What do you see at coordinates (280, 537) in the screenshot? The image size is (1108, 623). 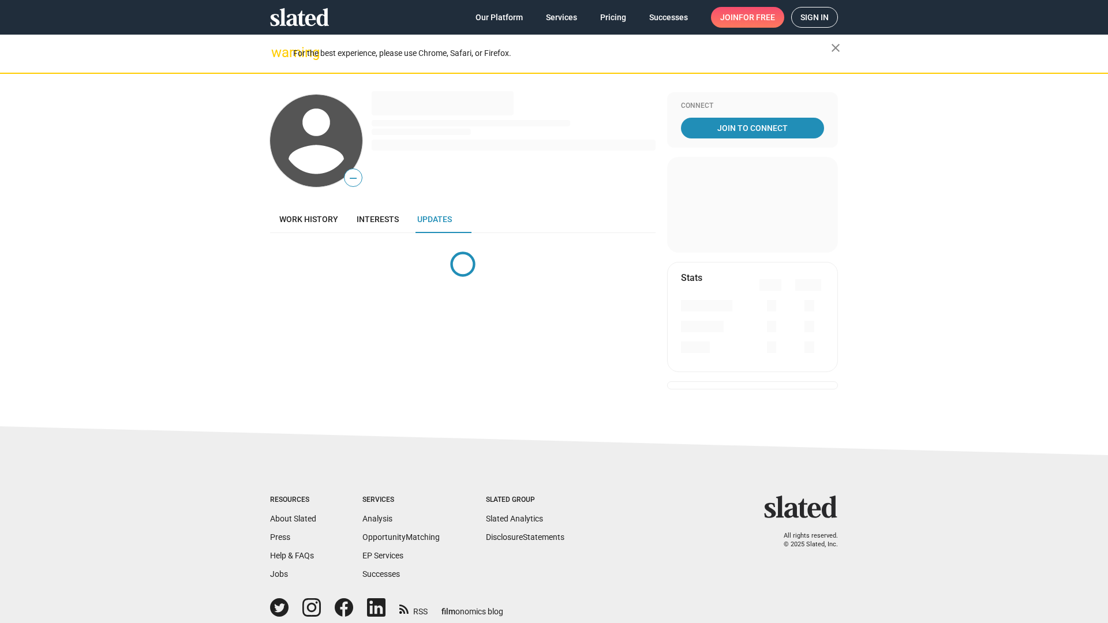 I see `a: Press` at bounding box center [280, 537].